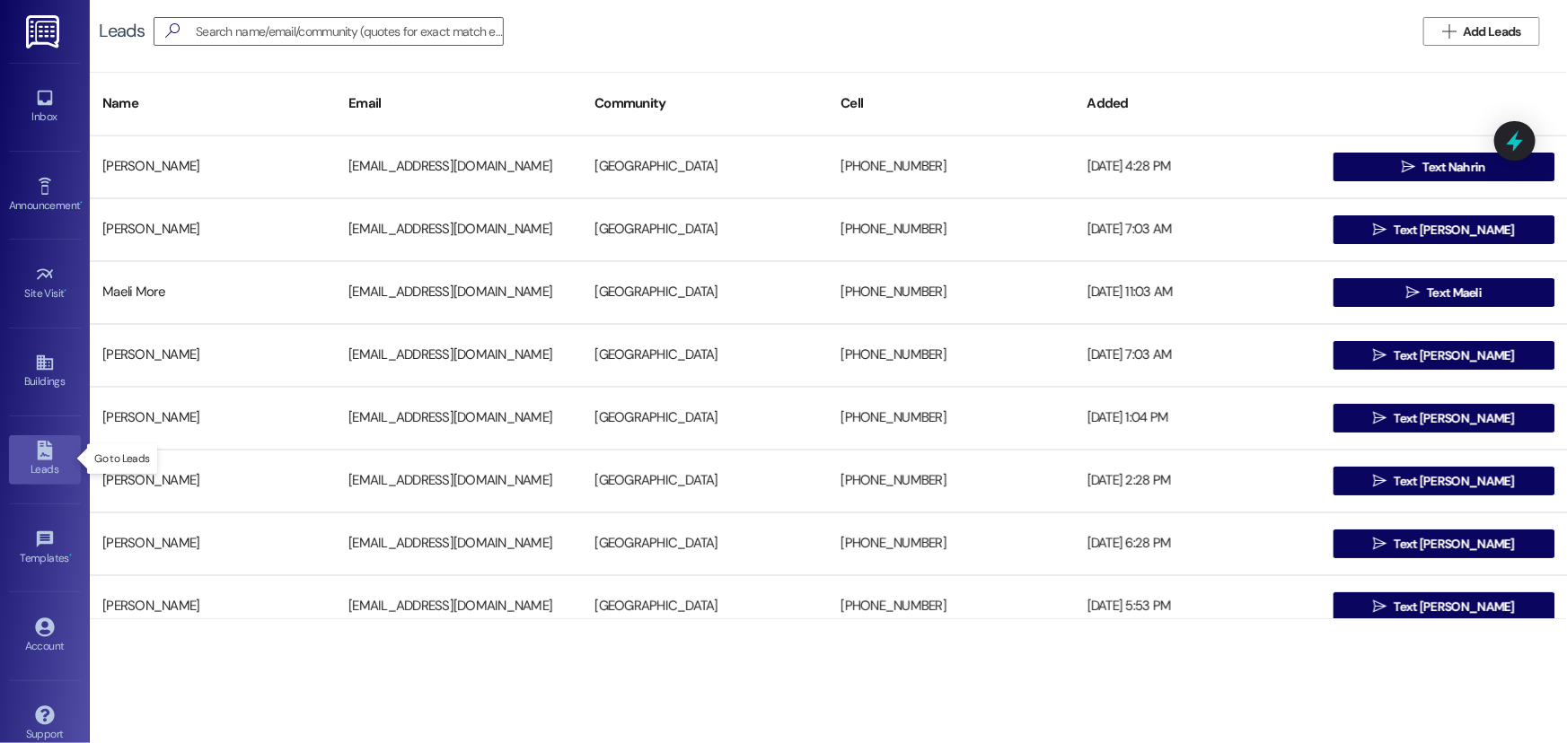 The width and height of the screenshot is (1567, 743). I want to click on input: Search name/email/community (quotes for exact match e.g. "John Smith"), so click(349, 31).